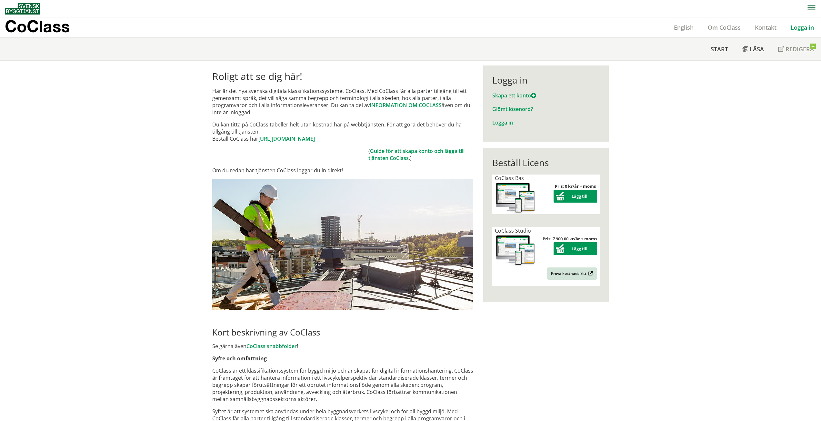  What do you see at coordinates (513, 109) in the screenshot?
I see `a: Glömt lösenord?` at bounding box center [513, 109].